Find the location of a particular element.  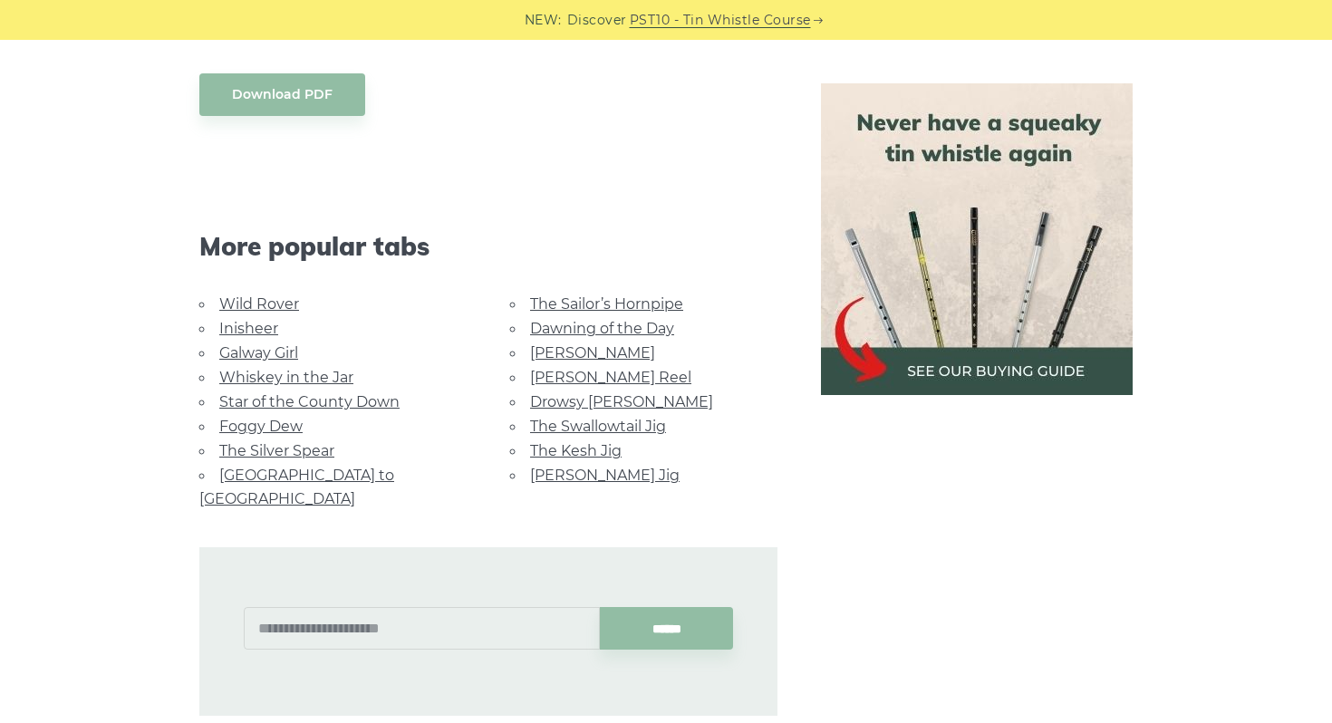

a: PST10 - Tin Whistle Course is located at coordinates (721, 20).